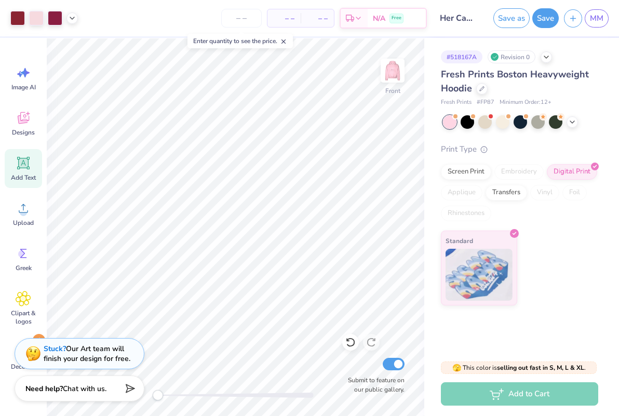 This screenshot has height=416, width=619. Describe the element at coordinates (23, 367) in the screenshot. I see `span: Decorate` at that location.